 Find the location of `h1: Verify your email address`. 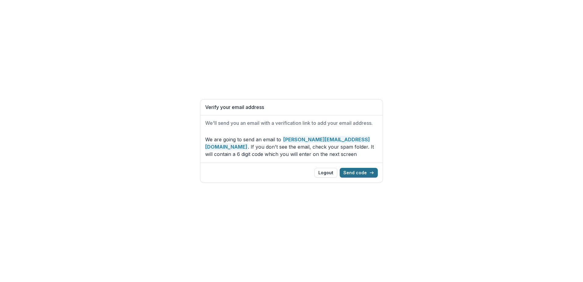

h1: Verify your email address is located at coordinates (292, 107).